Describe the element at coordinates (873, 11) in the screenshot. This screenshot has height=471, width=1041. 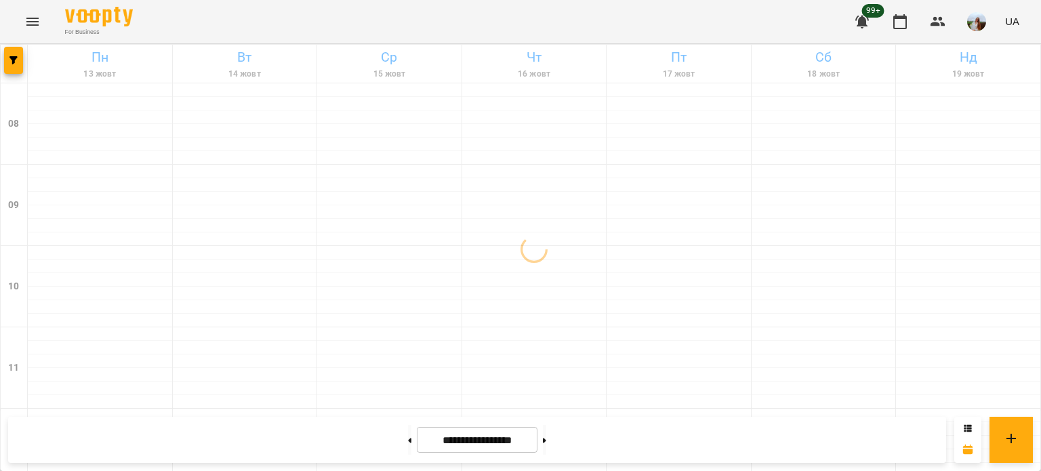
I see `span: 99+` at that location.